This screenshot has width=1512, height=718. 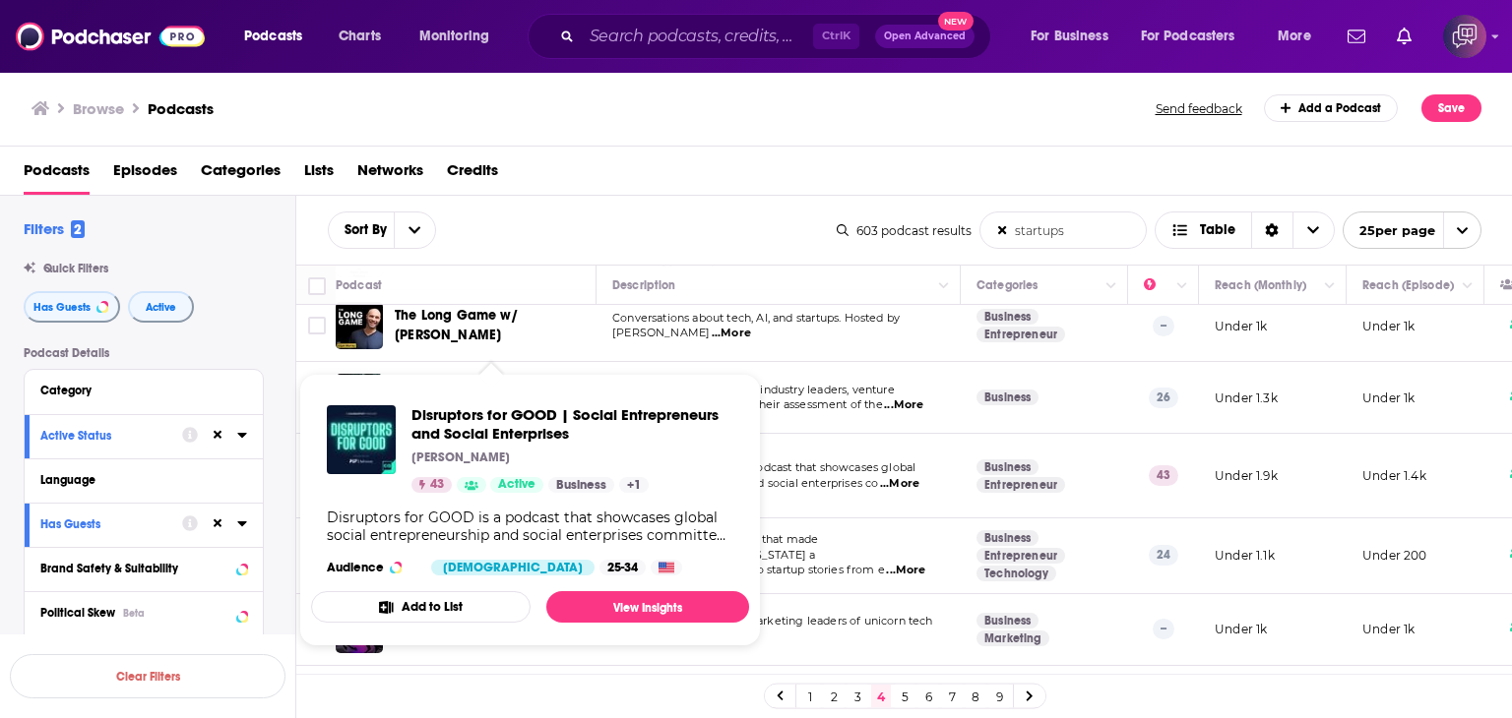 What do you see at coordinates (1246, 398) in the screenshot?
I see `p: Under 1.3k` at bounding box center [1246, 398].